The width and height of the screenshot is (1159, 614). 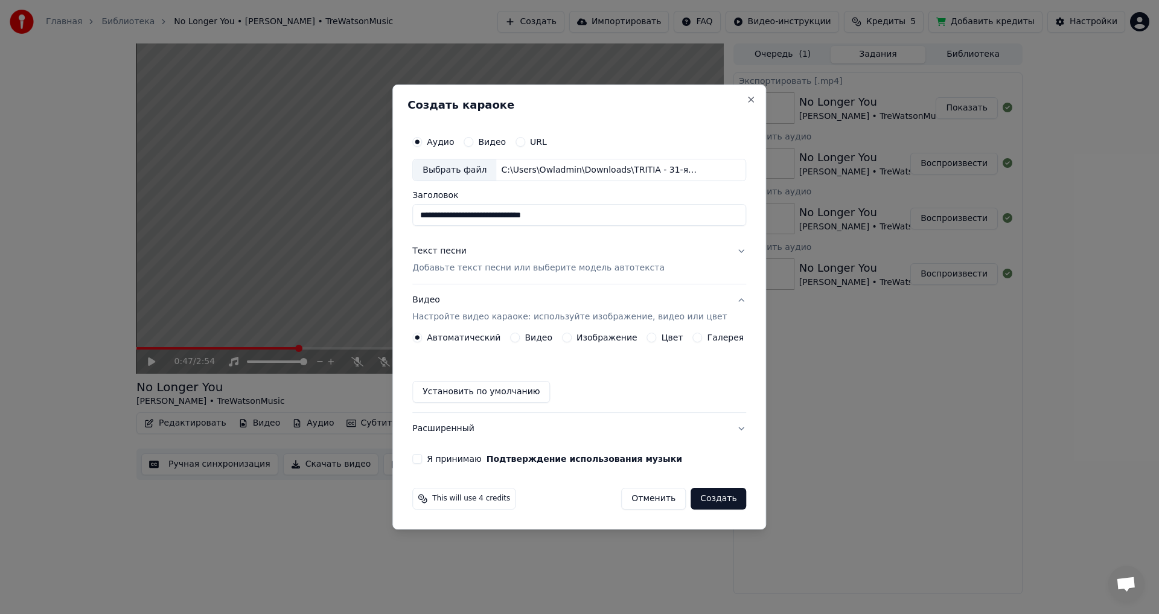 I want to click on button: Я принимаю, so click(x=585, y=459).